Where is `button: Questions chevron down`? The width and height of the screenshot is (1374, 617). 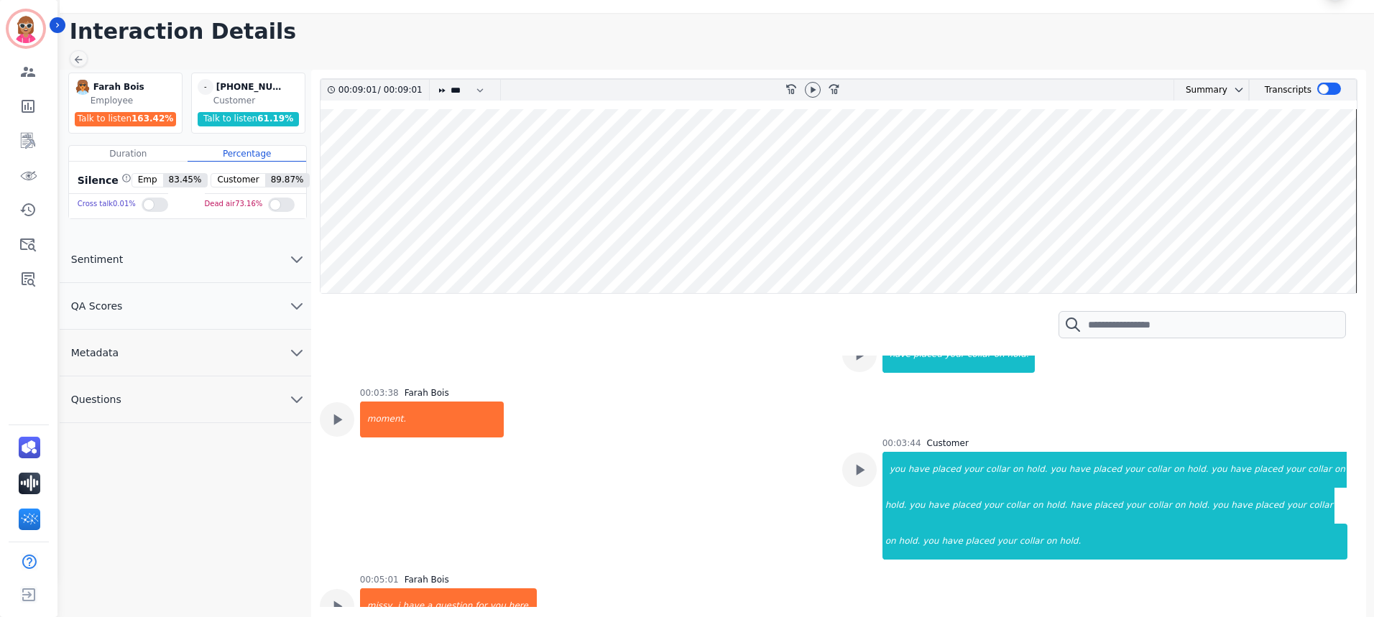
button: Questions chevron down is located at coordinates (185, 400).